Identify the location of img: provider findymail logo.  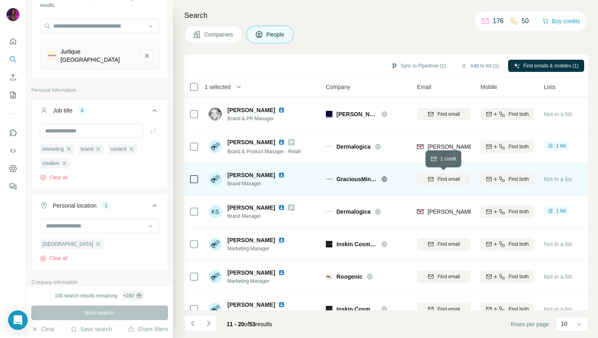
(420, 147).